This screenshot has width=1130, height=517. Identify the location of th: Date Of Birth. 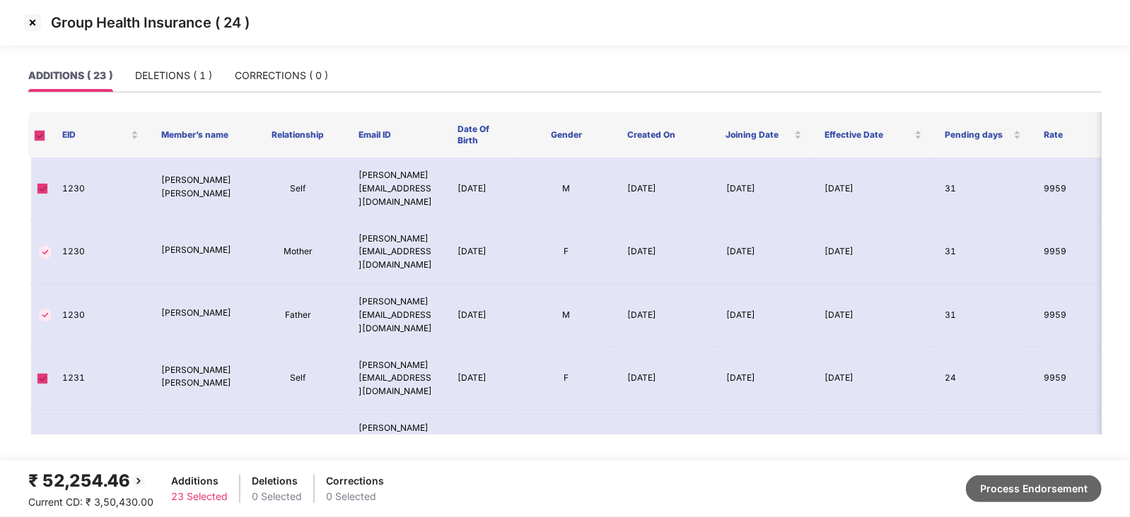
(481, 135).